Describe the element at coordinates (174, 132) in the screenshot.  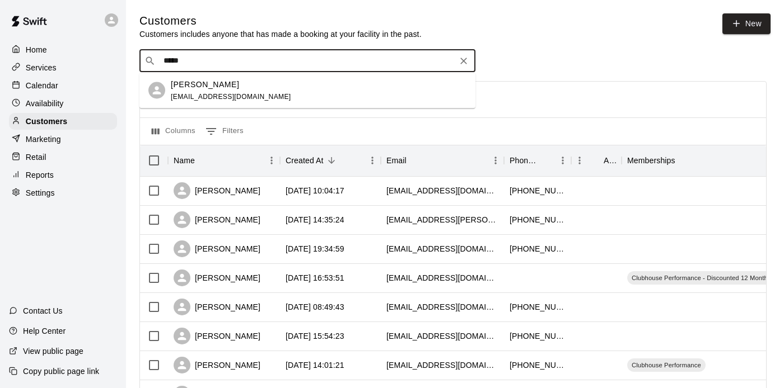
I see `button: Select columns` at that location.